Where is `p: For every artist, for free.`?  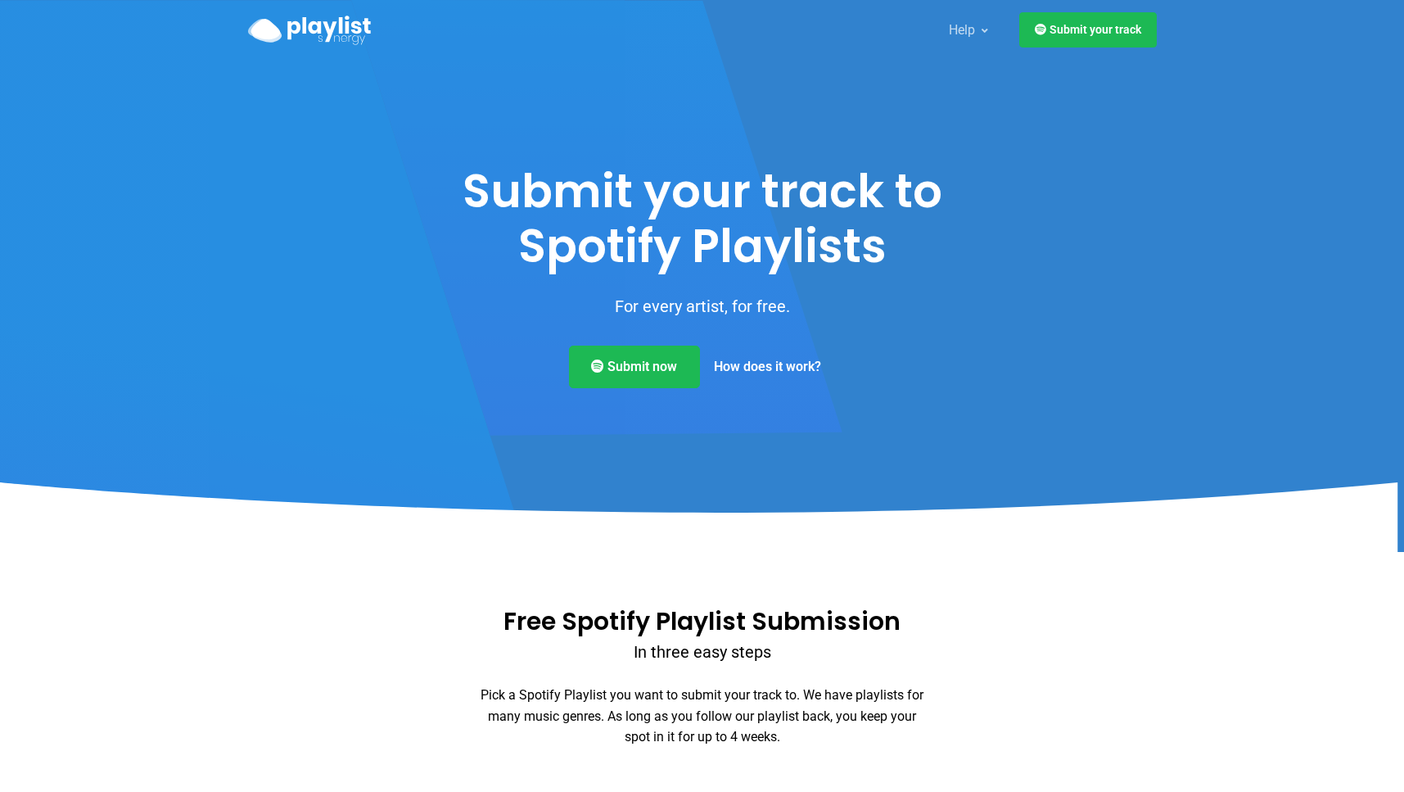
p: For every artist, for free. is located at coordinates (702, 306).